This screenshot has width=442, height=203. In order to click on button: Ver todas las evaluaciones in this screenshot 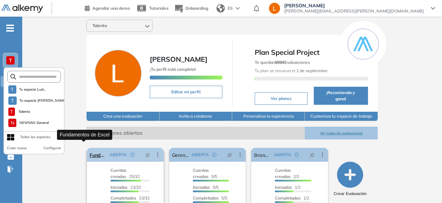, I will do `click(341, 133)`.